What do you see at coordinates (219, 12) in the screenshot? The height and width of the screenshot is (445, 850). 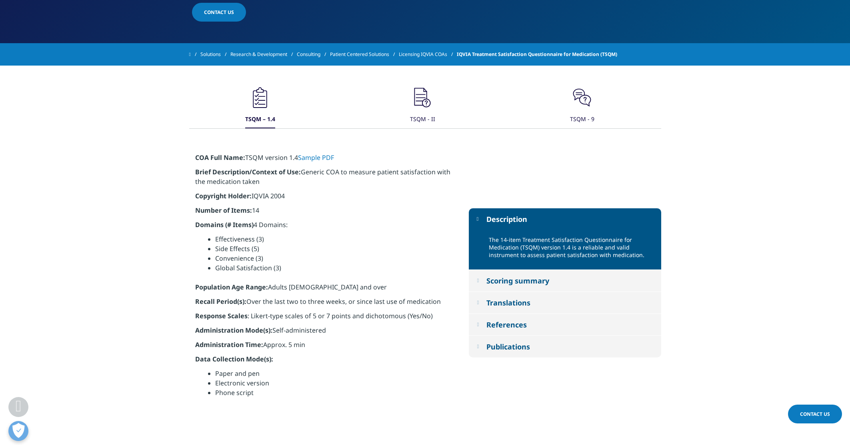 I see `a: Contact us` at bounding box center [219, 12].